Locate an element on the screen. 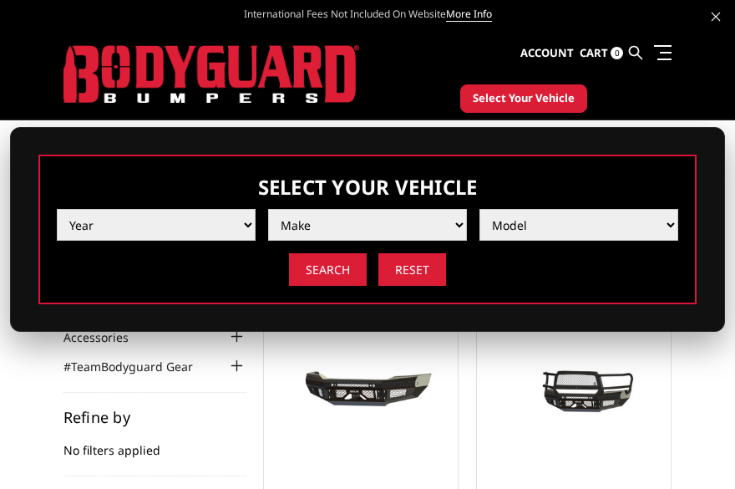 The width and height of the screenshot is (735, 489). span: Select Your Vehicle is located at coordinates (524, 99).